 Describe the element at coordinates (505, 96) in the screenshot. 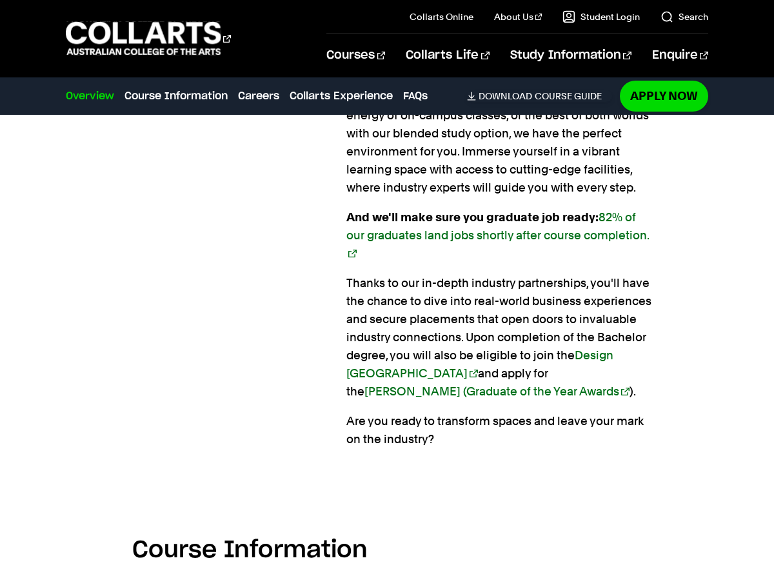

I see `span: Download` at that location.